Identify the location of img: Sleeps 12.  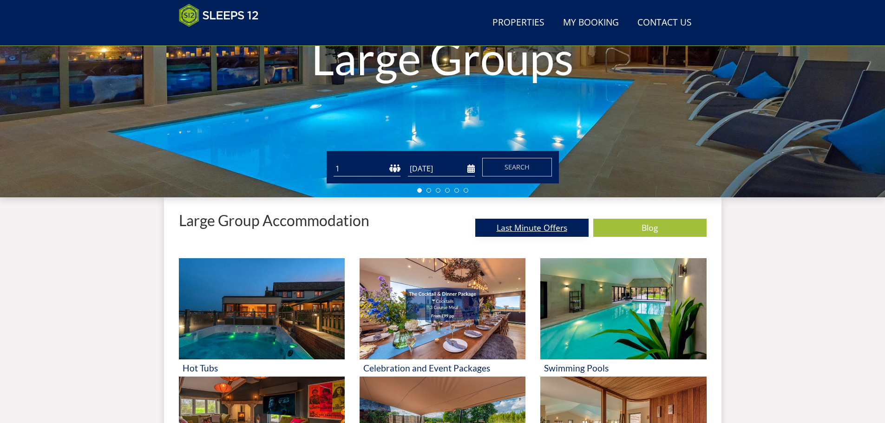
(219, 15).